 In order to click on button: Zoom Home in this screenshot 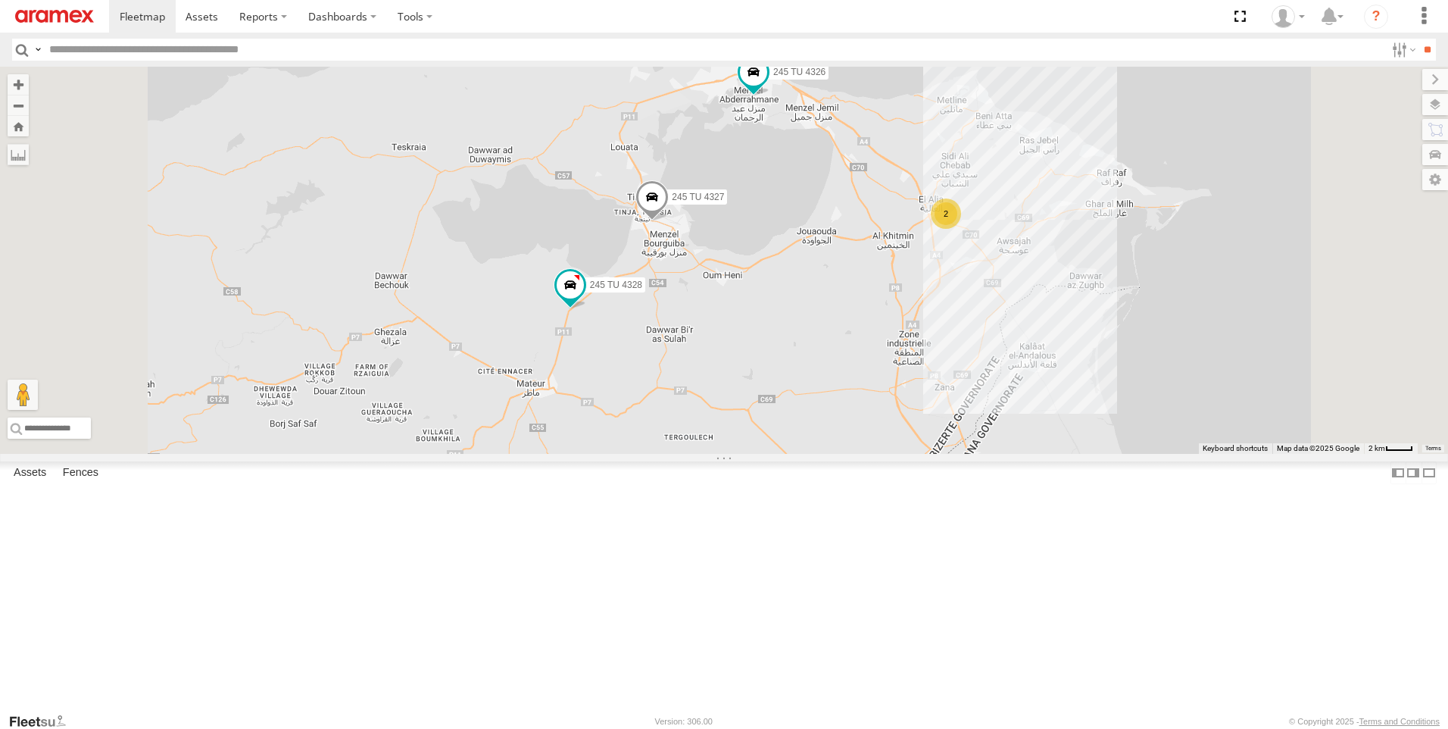, I will do `click(18, 126)`.